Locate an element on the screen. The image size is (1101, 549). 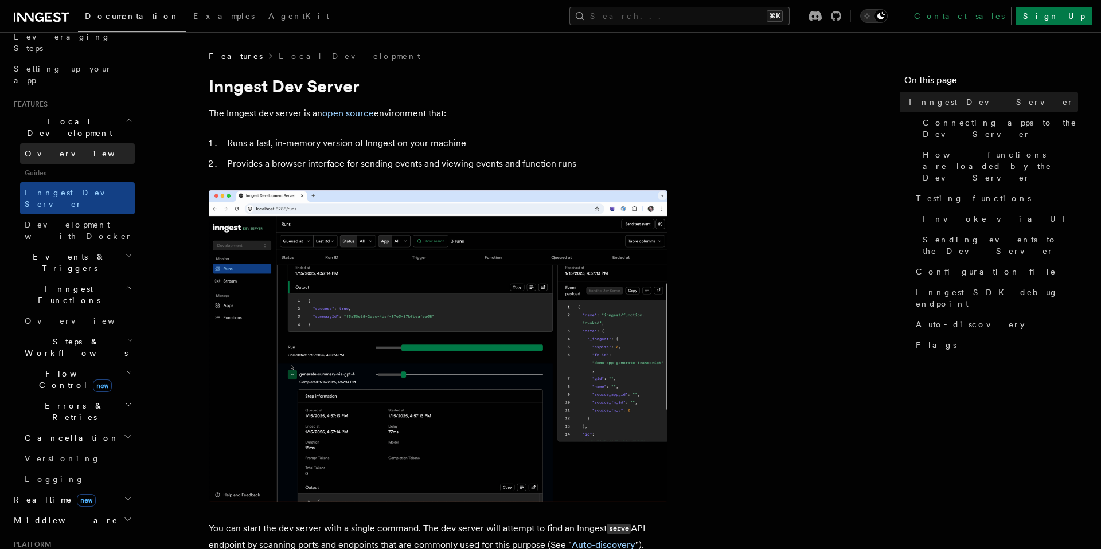
p: The Inngest dev server is an environment that: is located at coordinates (438, 114).